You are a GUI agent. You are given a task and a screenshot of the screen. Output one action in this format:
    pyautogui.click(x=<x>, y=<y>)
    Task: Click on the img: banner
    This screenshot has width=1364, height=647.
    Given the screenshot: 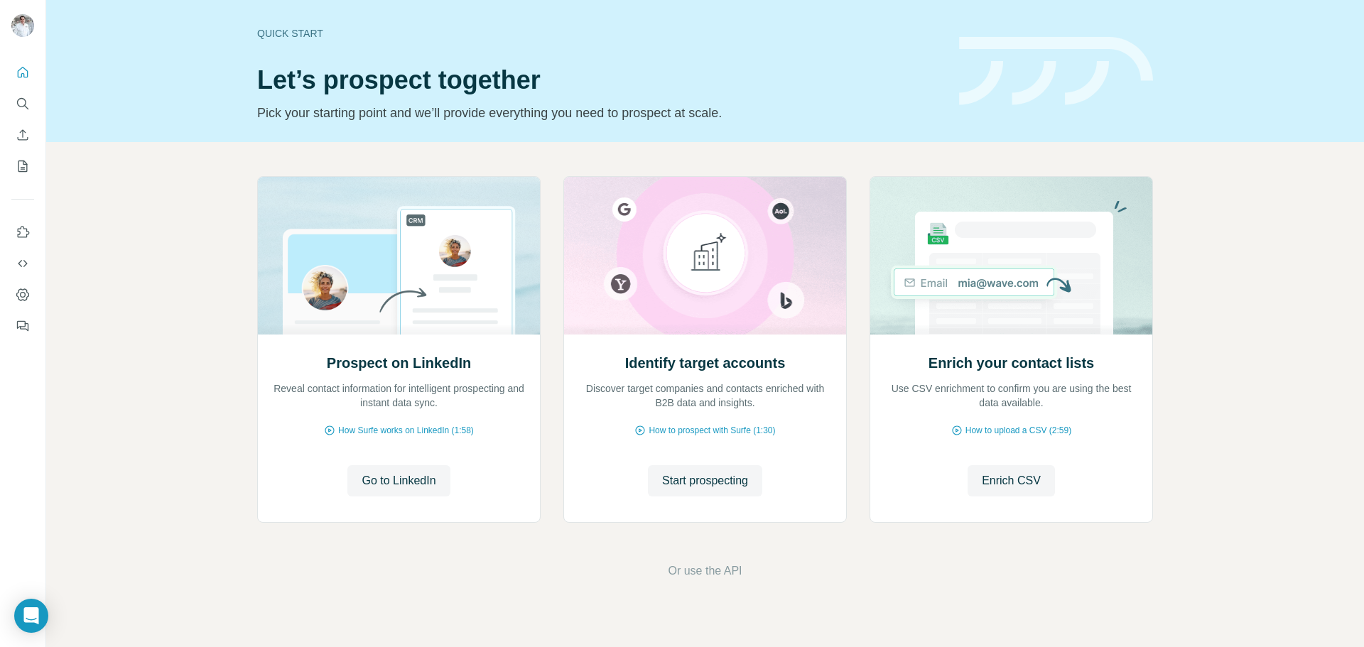 What is the action you would take?
    pyautogui.click(x=1056, y=71)
    